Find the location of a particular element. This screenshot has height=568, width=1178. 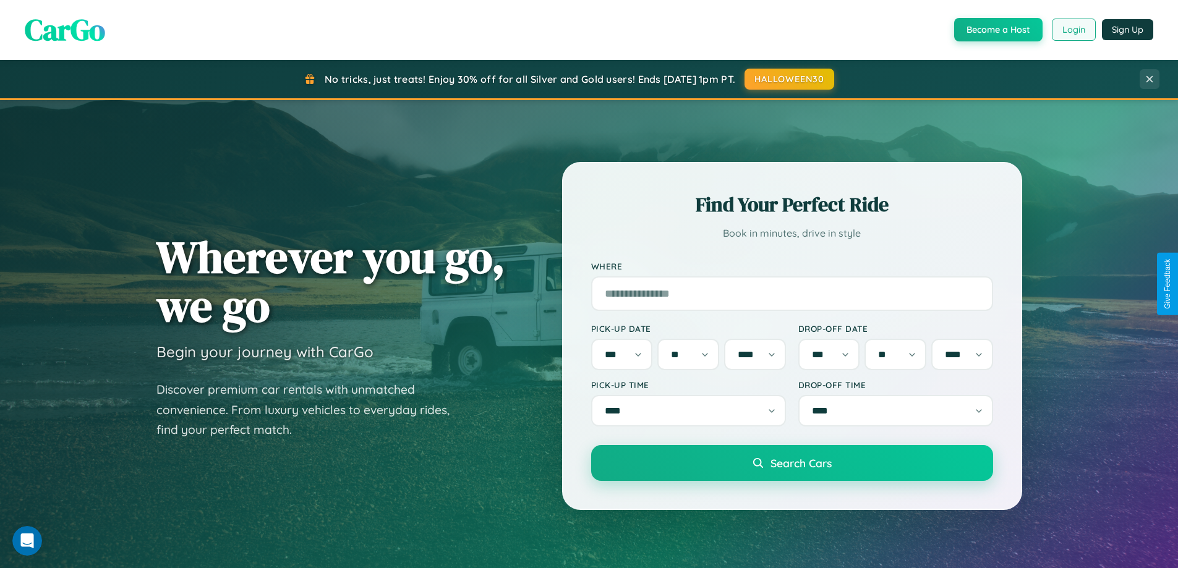

h1: Wherever you go, we go is located at coordinates (331, 281).